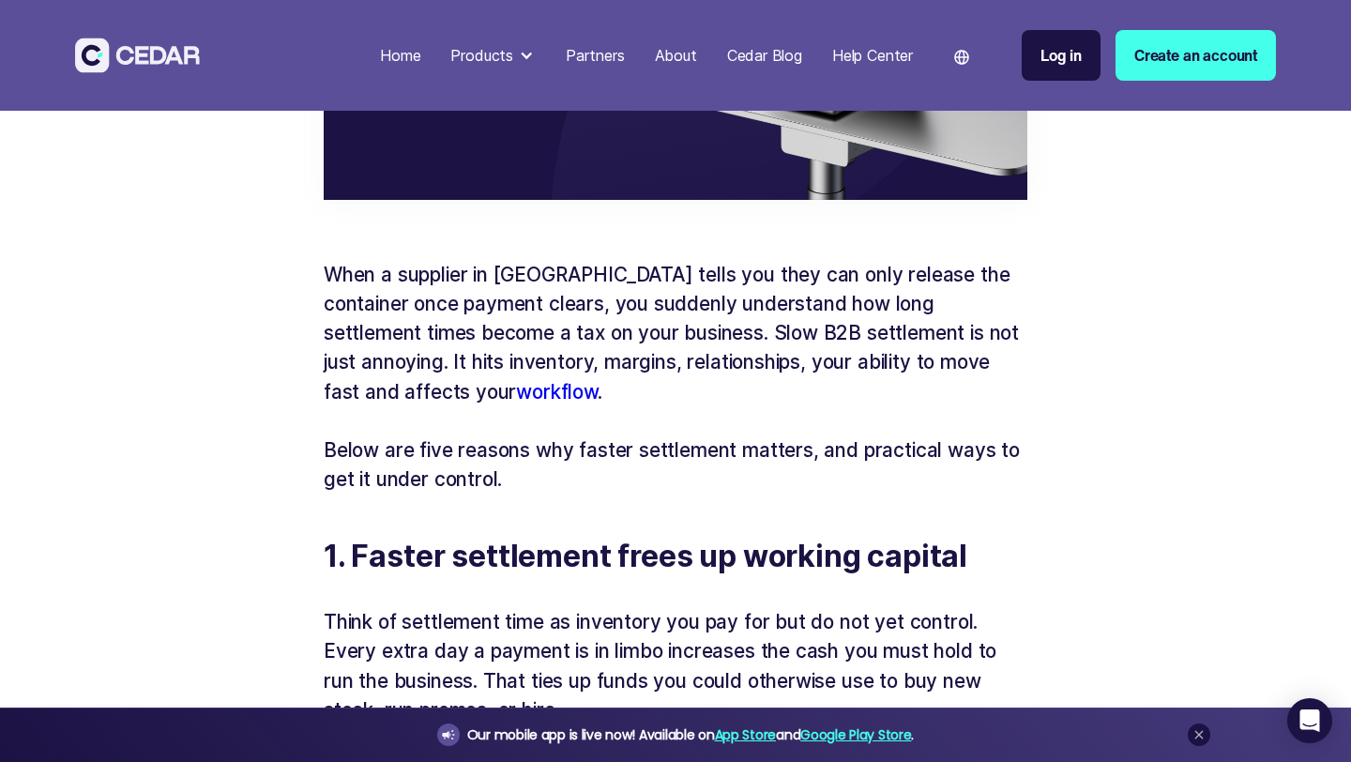  What do you see at coordinates (400, 55) in the screenshot?
I see `a: Home` at bounding box center [400, 55].